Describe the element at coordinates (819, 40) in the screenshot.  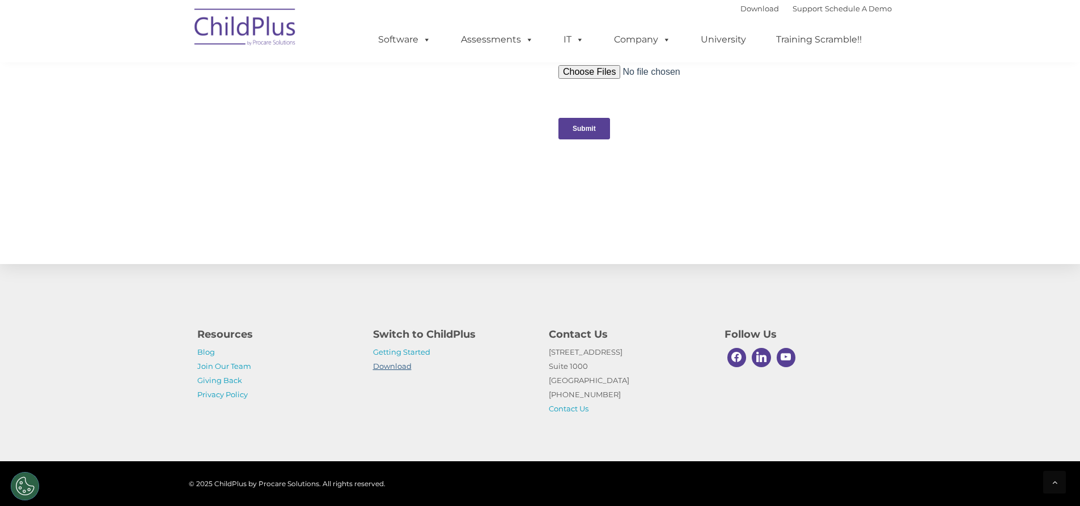
I see `a: Training Scramble!!` at that location.